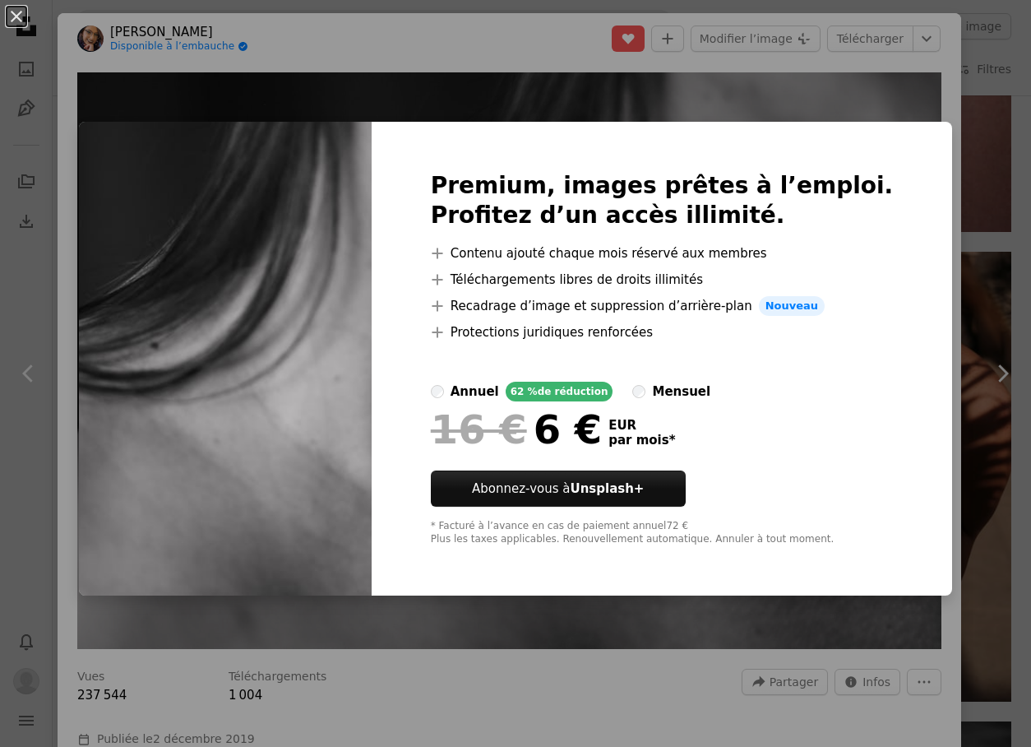  Describe the element at coordinates (559, 391) in the screenshot. I see `div: 62 % de réduction` at that location.